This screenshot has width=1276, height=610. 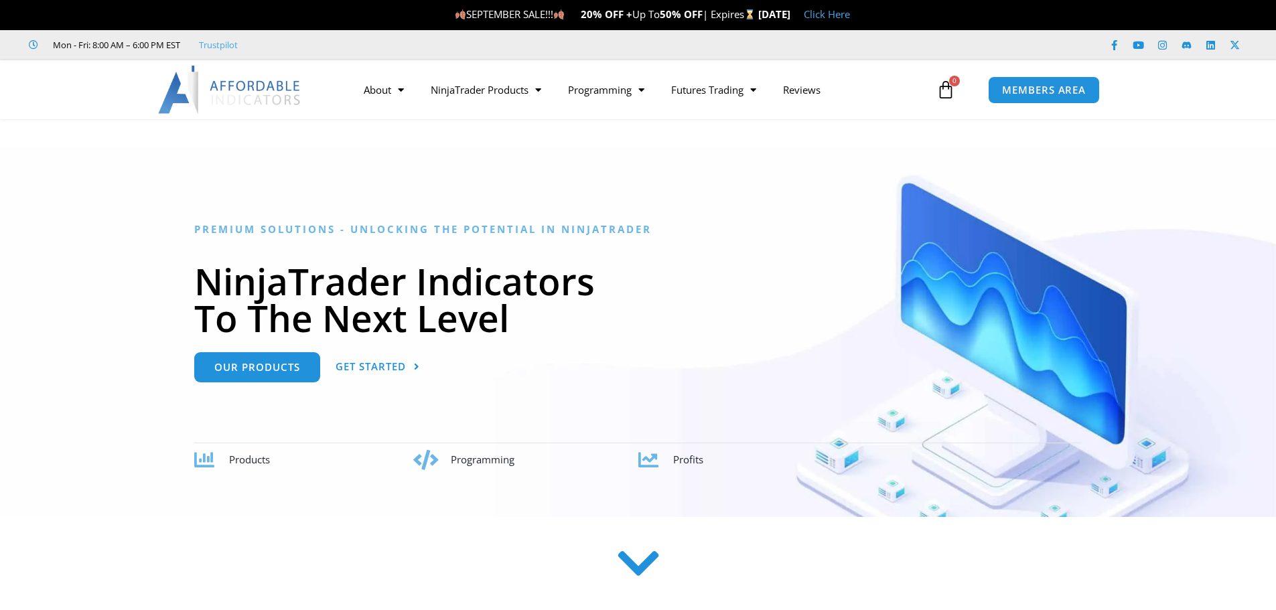 I want to click on img: LogoAI | Affordable Indicators – NinjaTrader, so click(x=230, y=90).